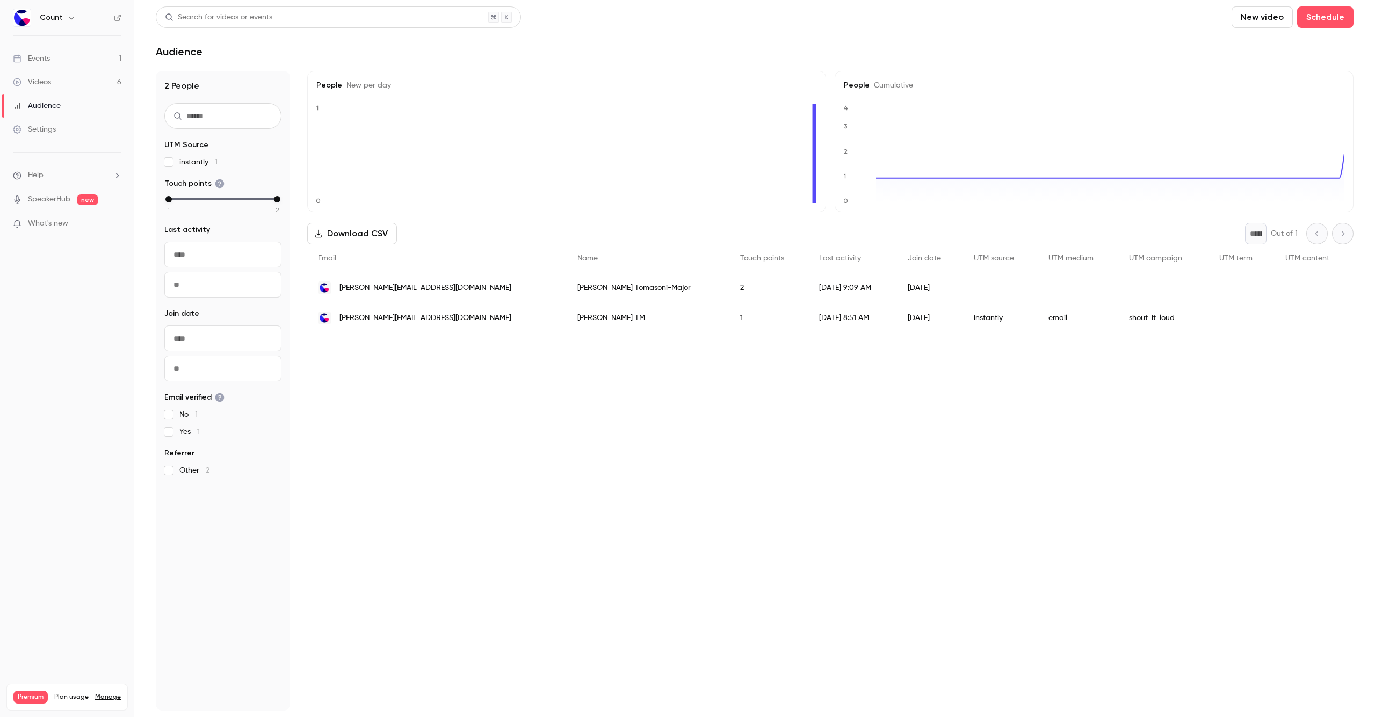 This screenshot has height=717, width=1375. Describe the element at coordinates (67, 175) in the screenshot. I see `li: help-dropdown-opener` at that location.